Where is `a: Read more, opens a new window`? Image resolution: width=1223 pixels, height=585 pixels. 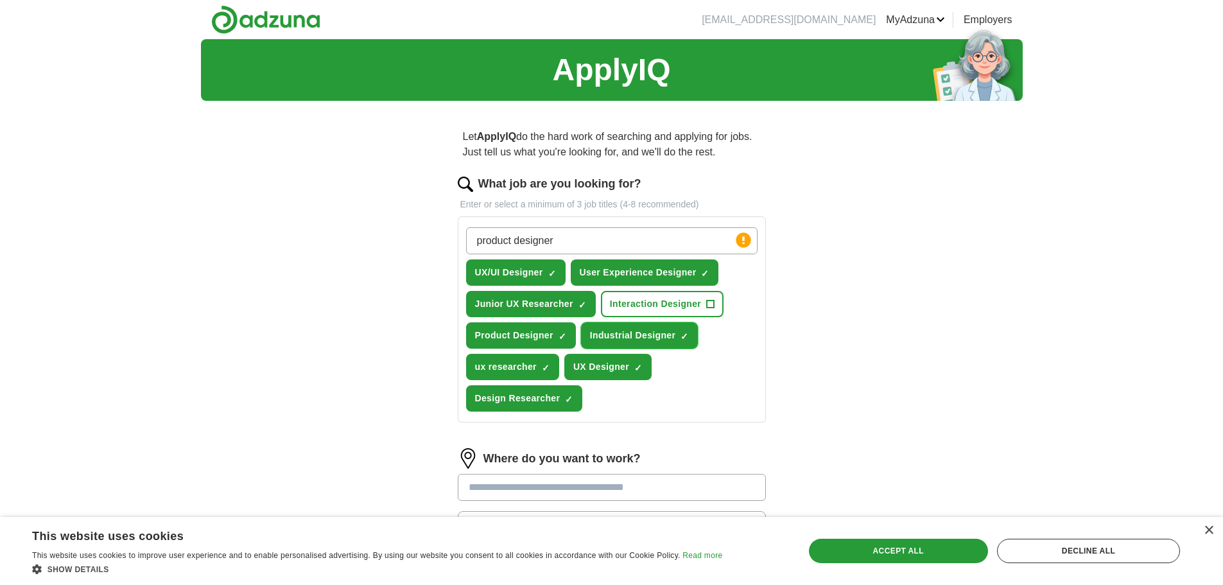
a: Read more, opens a new window is located at coordinates (702, 555).